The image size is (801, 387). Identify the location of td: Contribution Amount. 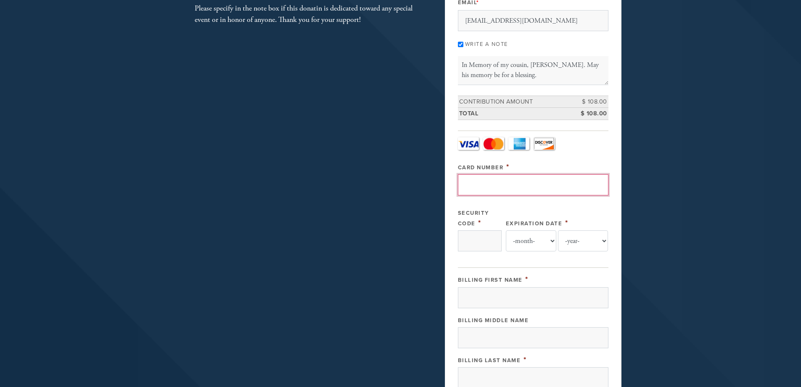
(514, 101).